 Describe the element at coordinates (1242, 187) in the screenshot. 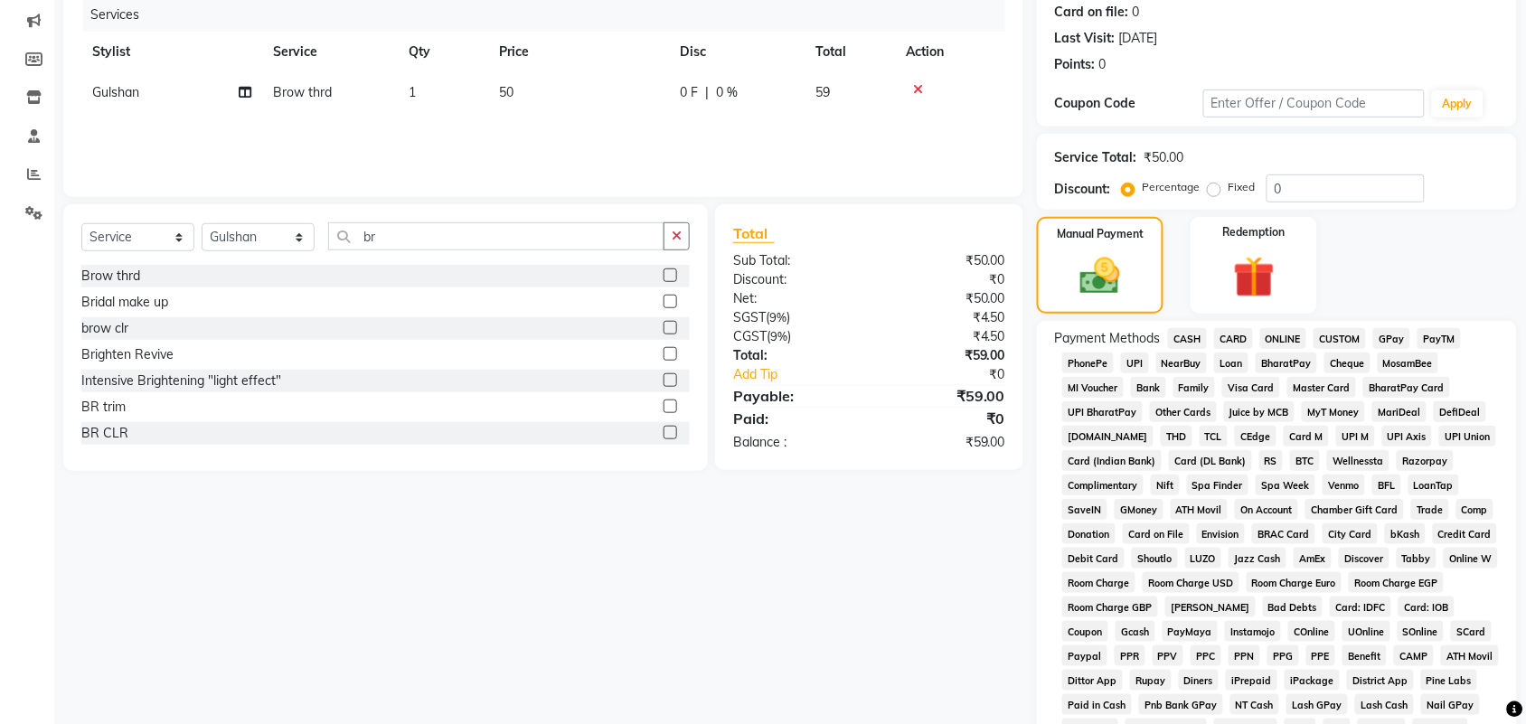

I see `label: Fixed` at that location.